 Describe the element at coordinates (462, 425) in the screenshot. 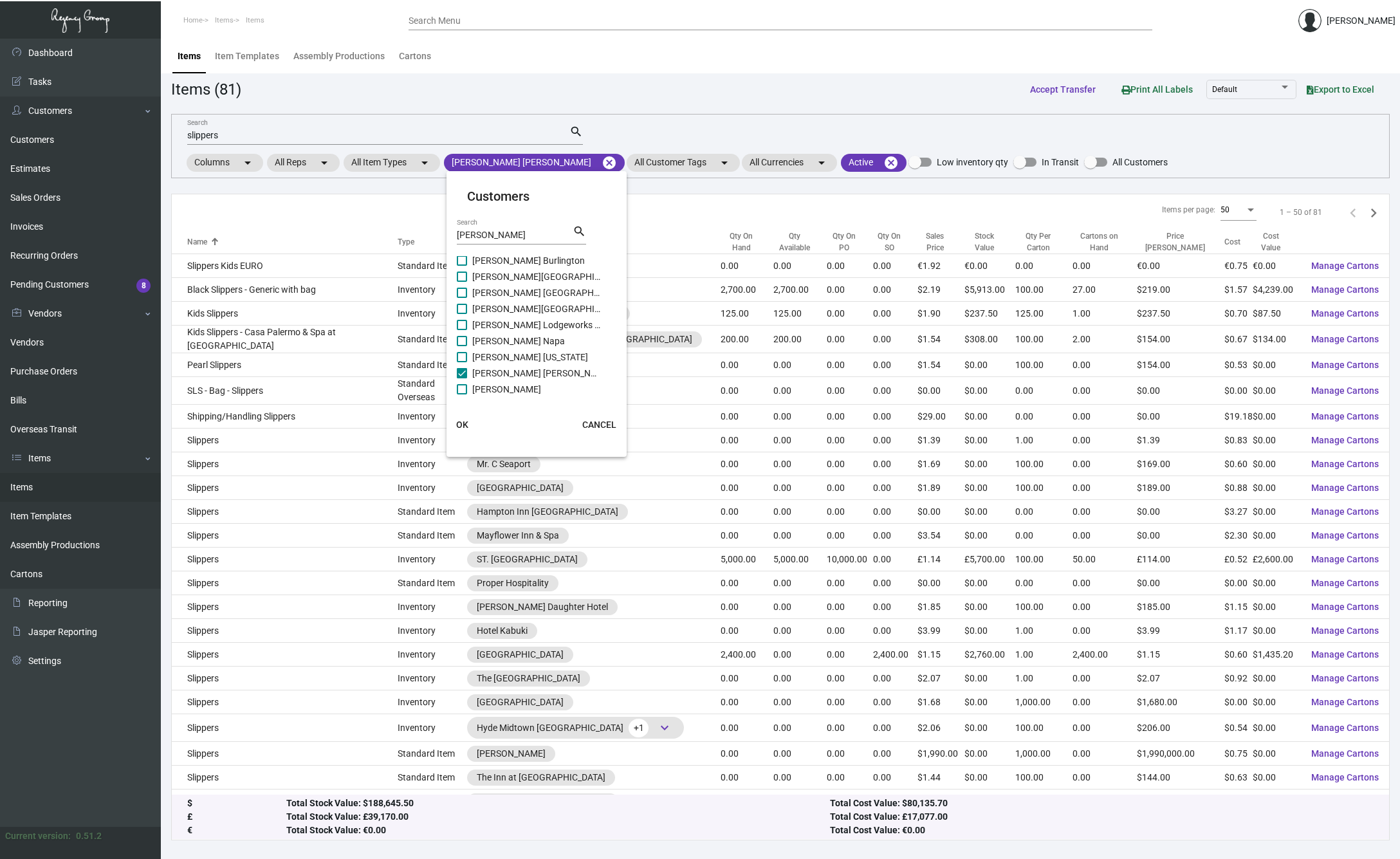

I see `span: OK` at that location.